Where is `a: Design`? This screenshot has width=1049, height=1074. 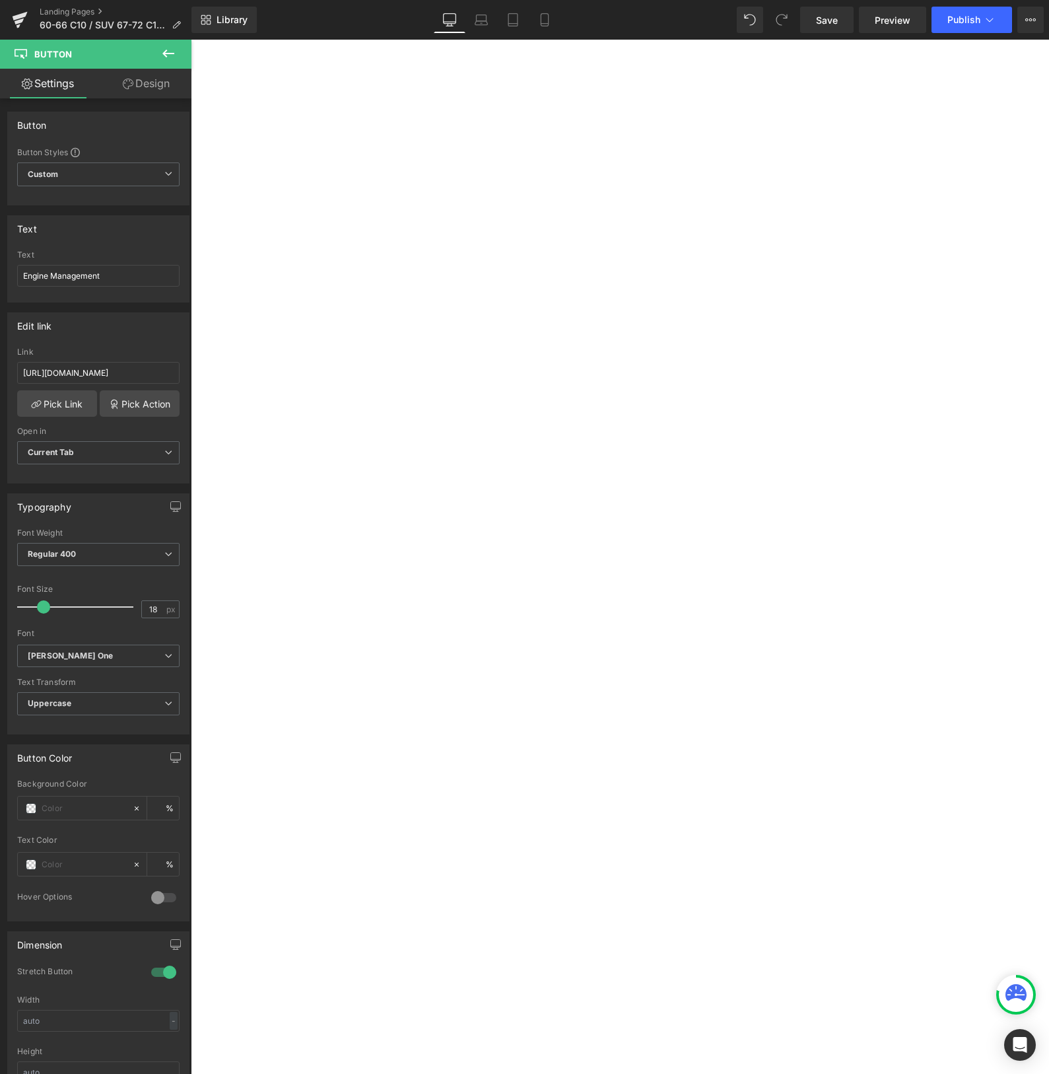 a: Design is located at coordinates (146, 83).